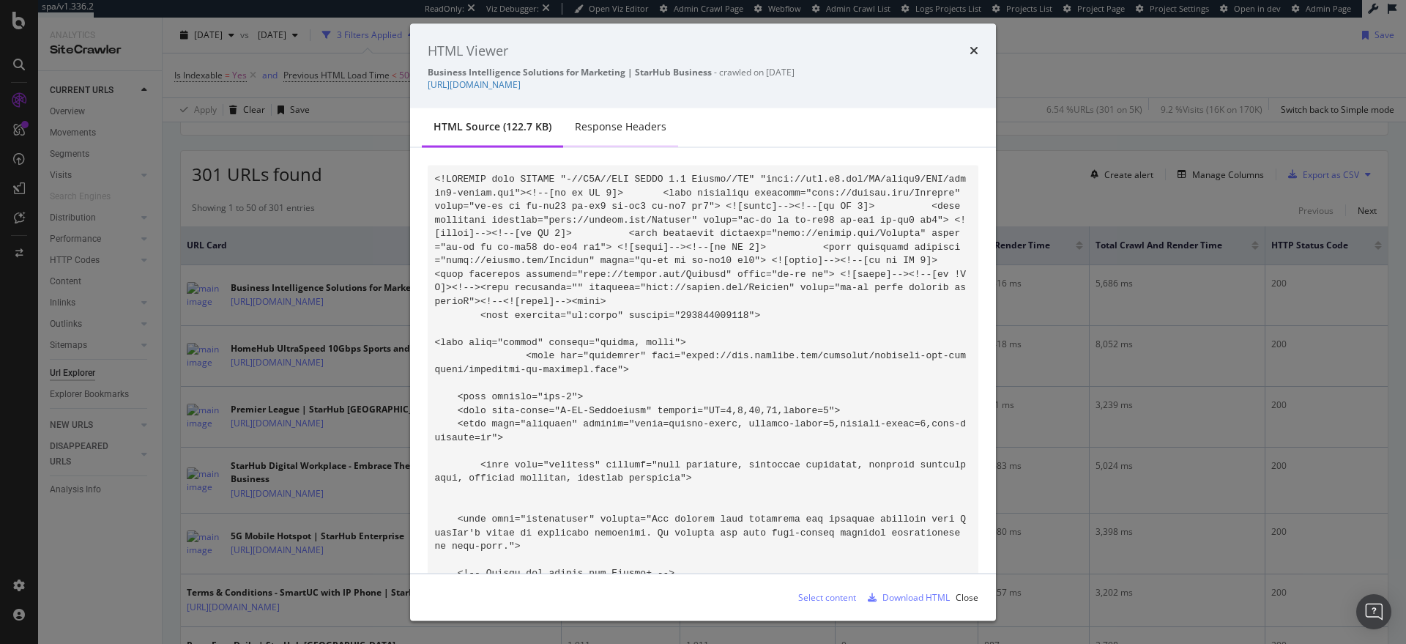  Describe the element at coordinates (974, 51) in the screenshot. I see `div: times` at that location.